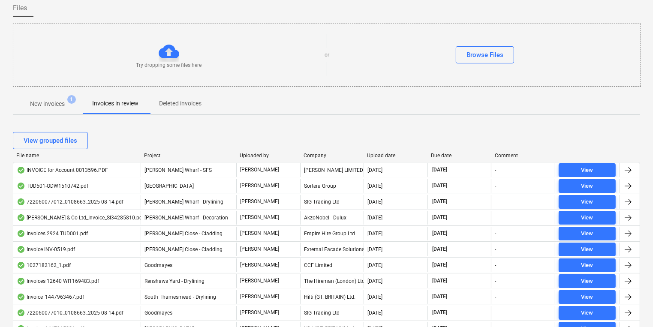 This screenshot has width=653, height=327. What do you see at coordinates (332, 250) in the screenshot?
I see `div: External Facade Solutions` at bounding box center [332, 250].